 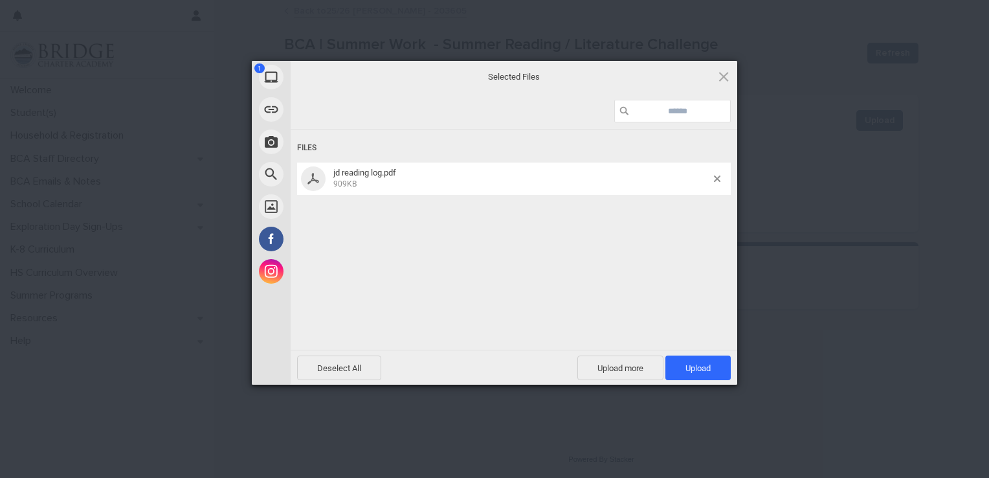 I want to click on div: Files, so click(x=514, y=148).